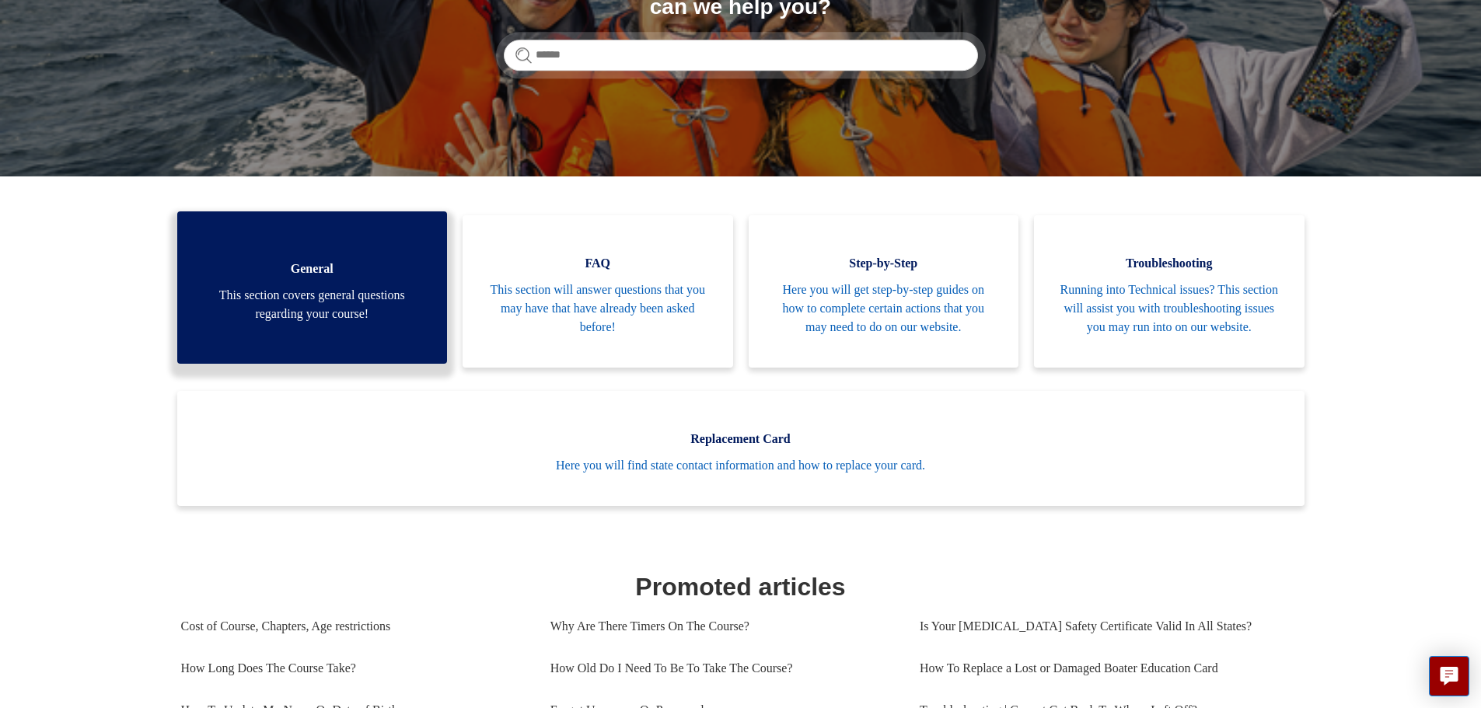 The width and height of the screenshot is (1481, 708). I want to click on a: General This section covers general questions regarding your course!, so click(312, 288).